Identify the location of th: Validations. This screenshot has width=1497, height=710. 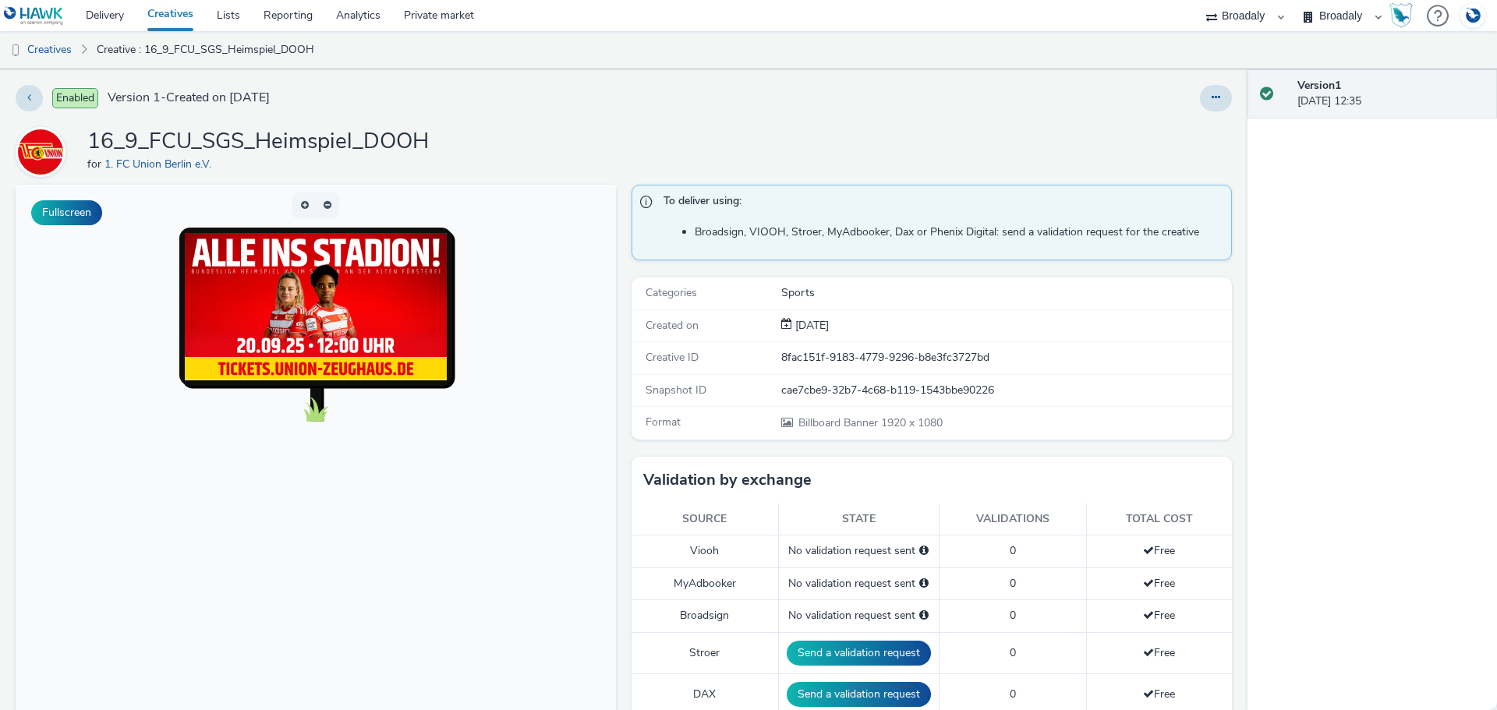
(1012, 519).